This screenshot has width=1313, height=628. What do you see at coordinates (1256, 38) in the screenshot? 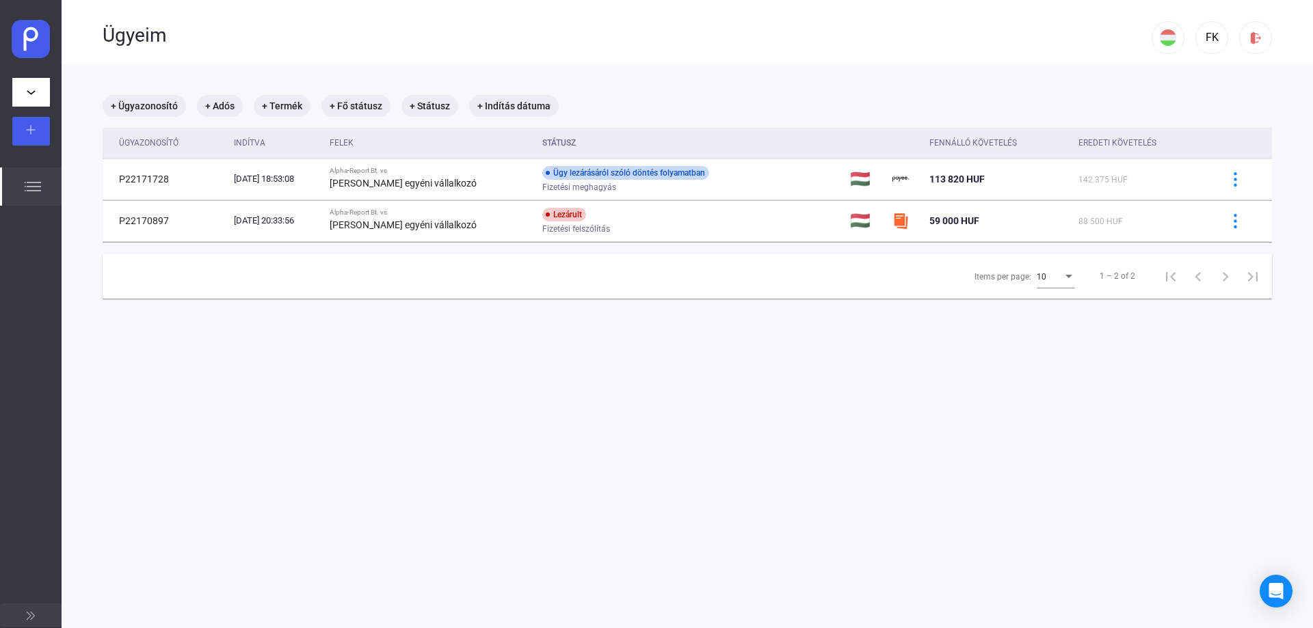
I see `button: logout-red` at bounding box center [1256, 38].